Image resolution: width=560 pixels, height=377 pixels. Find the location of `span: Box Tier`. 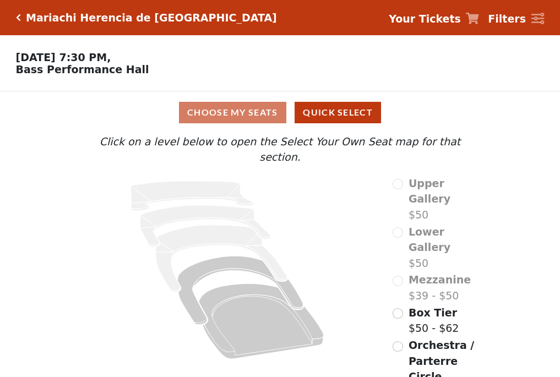

span: Box Tier is located at coordinates (432, 313).